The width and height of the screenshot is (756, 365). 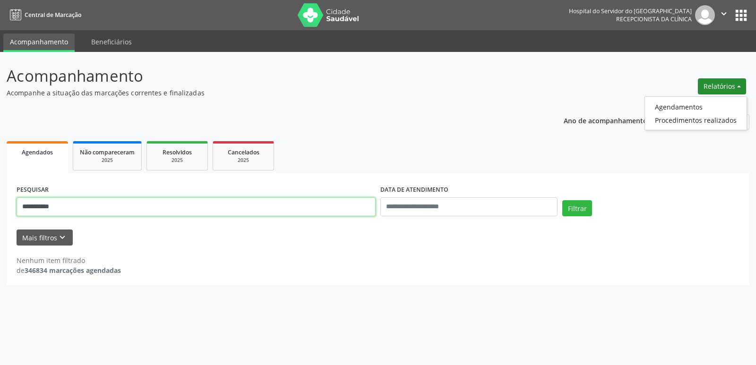 What do you see at coordinates (606, 120) in the screenshot?
I see `p: Ano de acompanhamento` at bounding box center [606, 120].